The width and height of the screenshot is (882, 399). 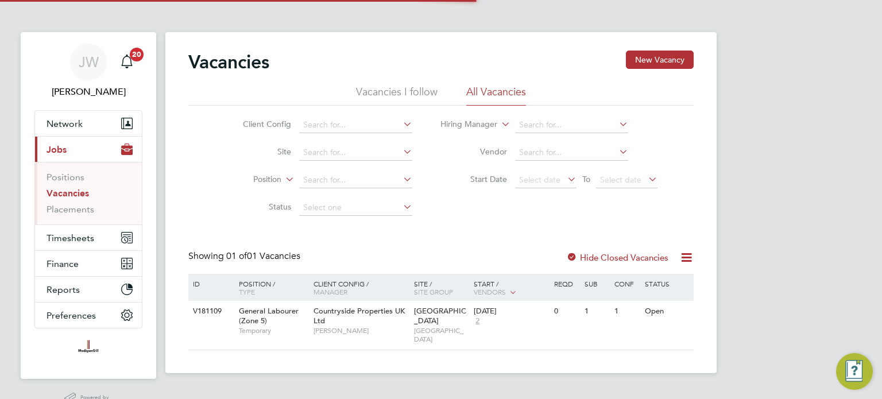 What do you see at coordinates (88, 349) in the screenshot?
I see `img: madigangill-logo-retina.png` at bounding box center [88, 349].